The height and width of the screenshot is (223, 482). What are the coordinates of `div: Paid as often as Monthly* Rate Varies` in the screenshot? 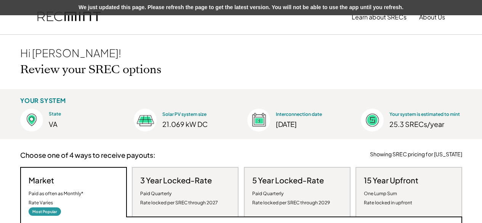 It's located at (56, 198).